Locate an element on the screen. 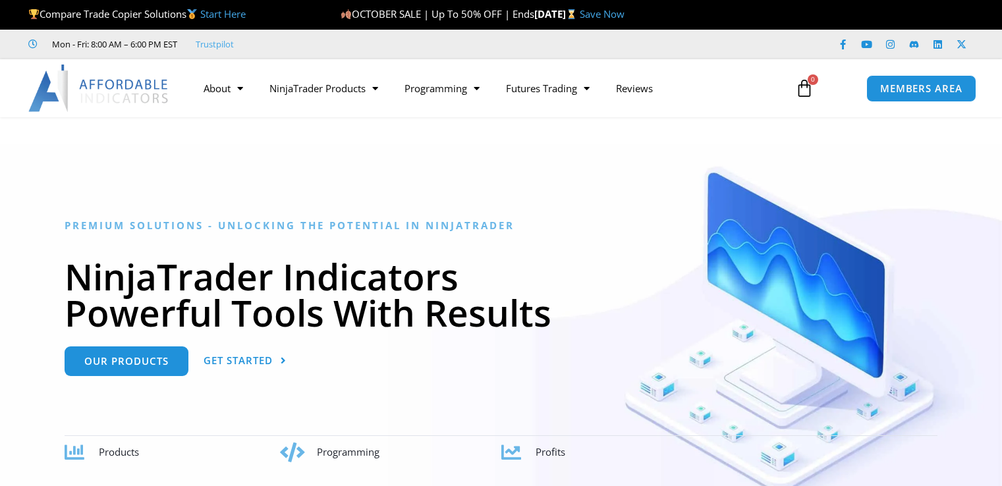 Image resolution: width=1002 pixels, height=486 pixels. a: Trustpilot is located at coordinates (215, 44).